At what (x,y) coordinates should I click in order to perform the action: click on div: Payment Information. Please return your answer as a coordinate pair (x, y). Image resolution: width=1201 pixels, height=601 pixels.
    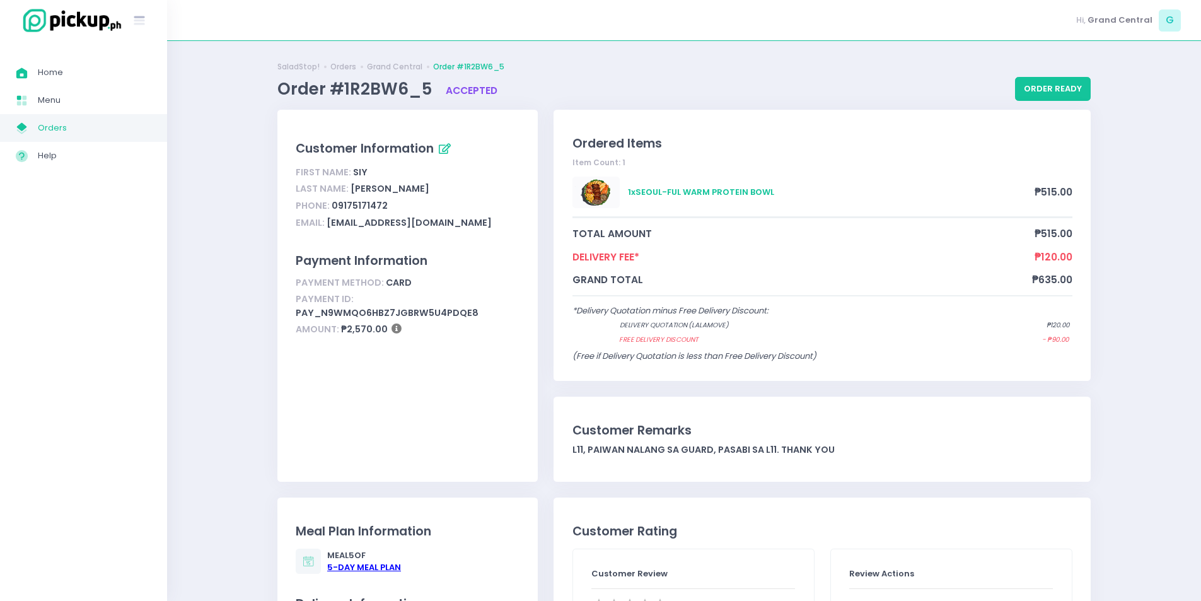
    Looking at the image, I should click on (407, 260).